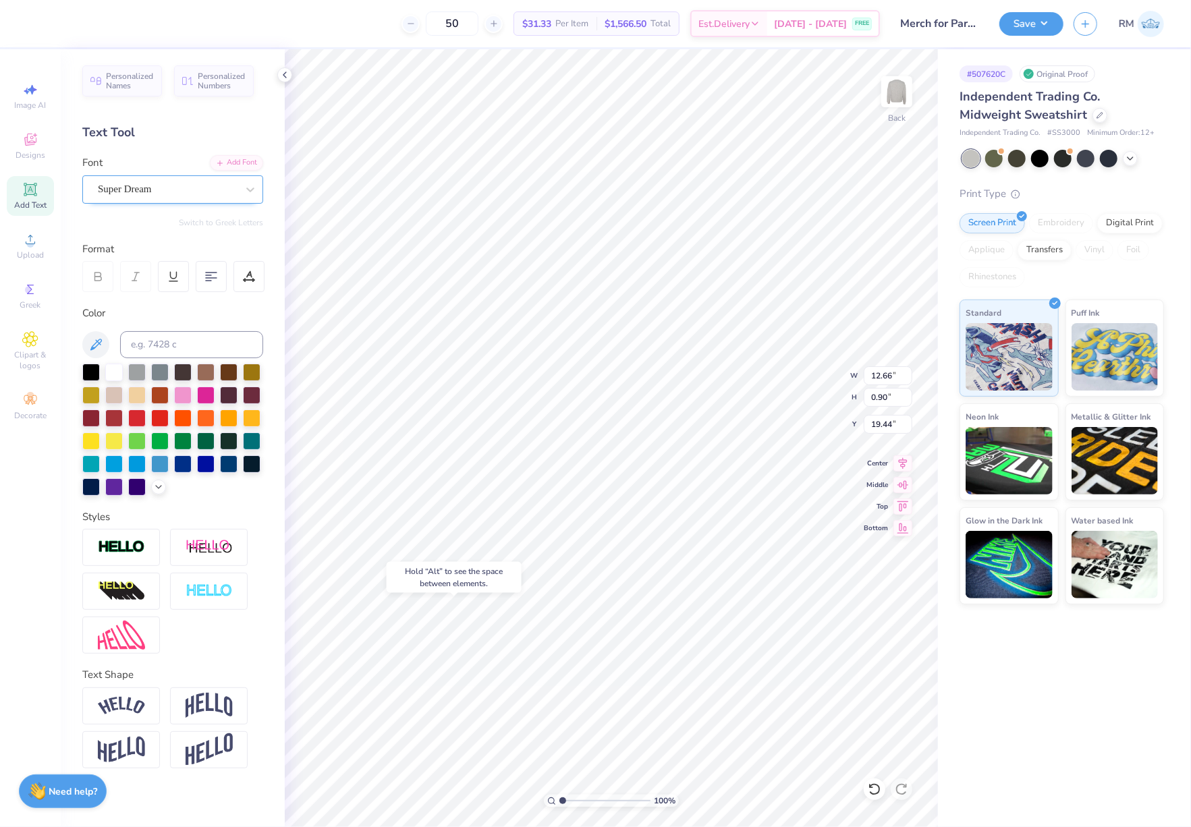  What do you see at coordinates (1030, 105) in the screenshot?
I see `span: Independent Trading Co. Midweight Sweatshirt` at bounding box center [1030, 105].